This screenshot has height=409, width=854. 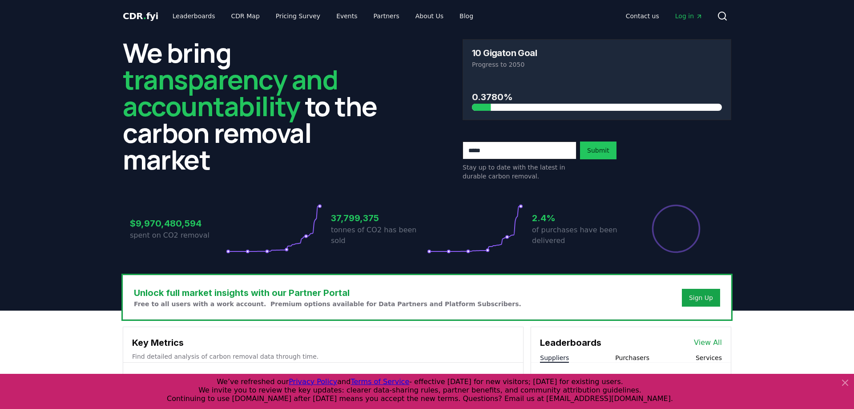 What do you see at coordinates (689, 16) in the screenshot?
I see `a: Log in` at bounding box center [689, 16].